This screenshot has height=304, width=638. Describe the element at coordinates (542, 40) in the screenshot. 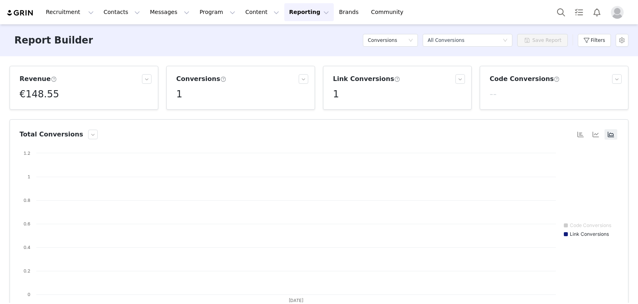

I see `button: Save Report` at that location.